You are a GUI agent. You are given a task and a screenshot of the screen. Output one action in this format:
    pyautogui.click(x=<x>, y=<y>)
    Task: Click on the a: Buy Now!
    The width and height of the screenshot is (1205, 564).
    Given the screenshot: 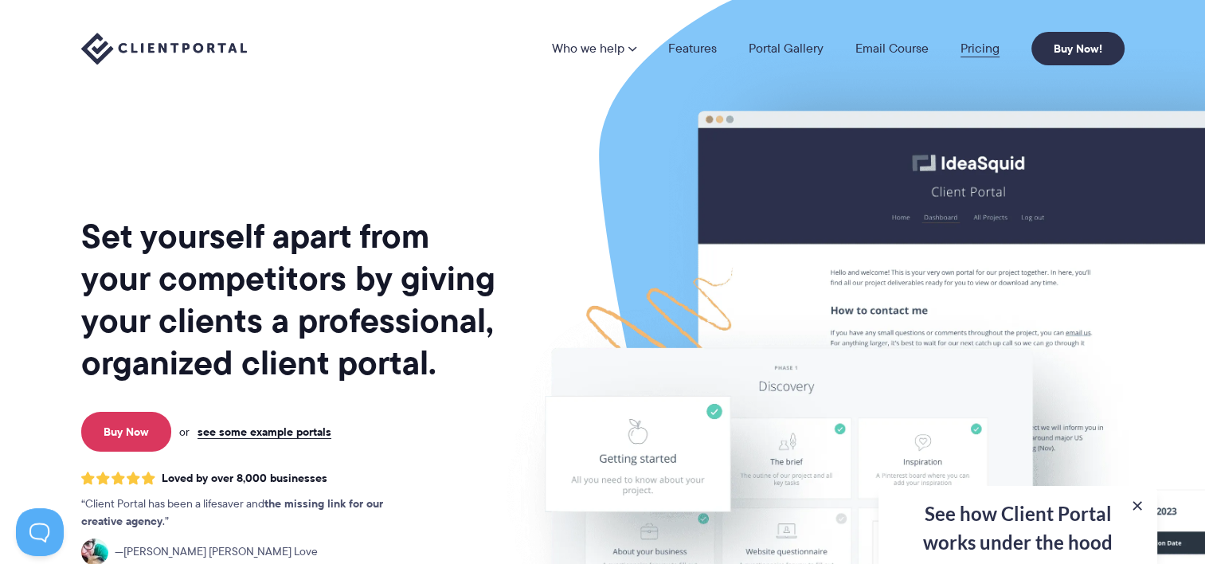 What is the action you would take?
    pyautogui.click(x=1077, y=49)
    